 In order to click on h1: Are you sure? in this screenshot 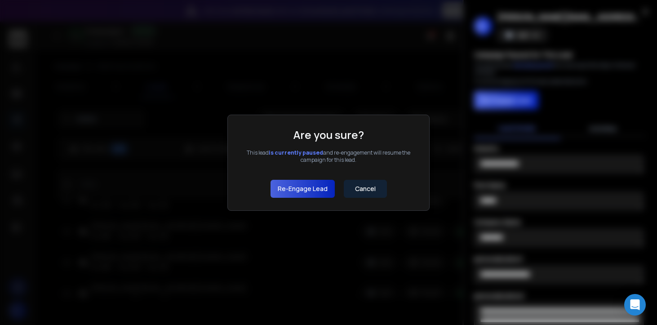, I will do `click(328, 135)`.